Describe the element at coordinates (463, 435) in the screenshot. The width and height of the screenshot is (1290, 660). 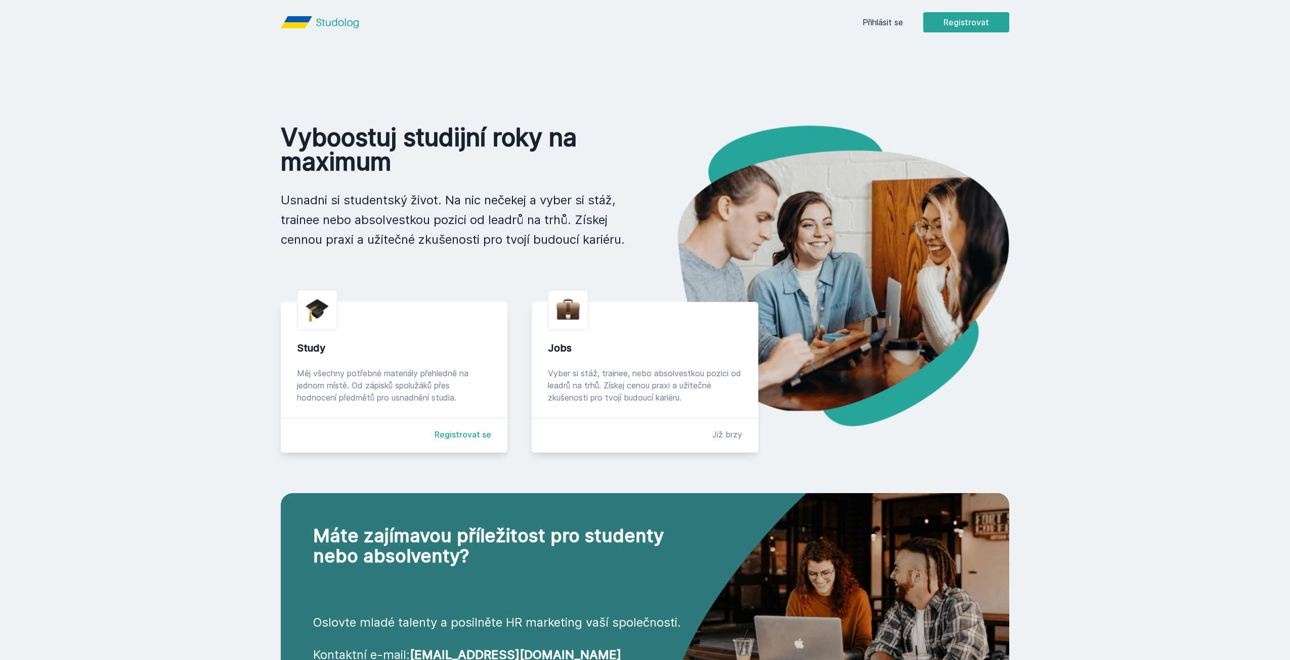
I see `a: Registrovat se` at that location.